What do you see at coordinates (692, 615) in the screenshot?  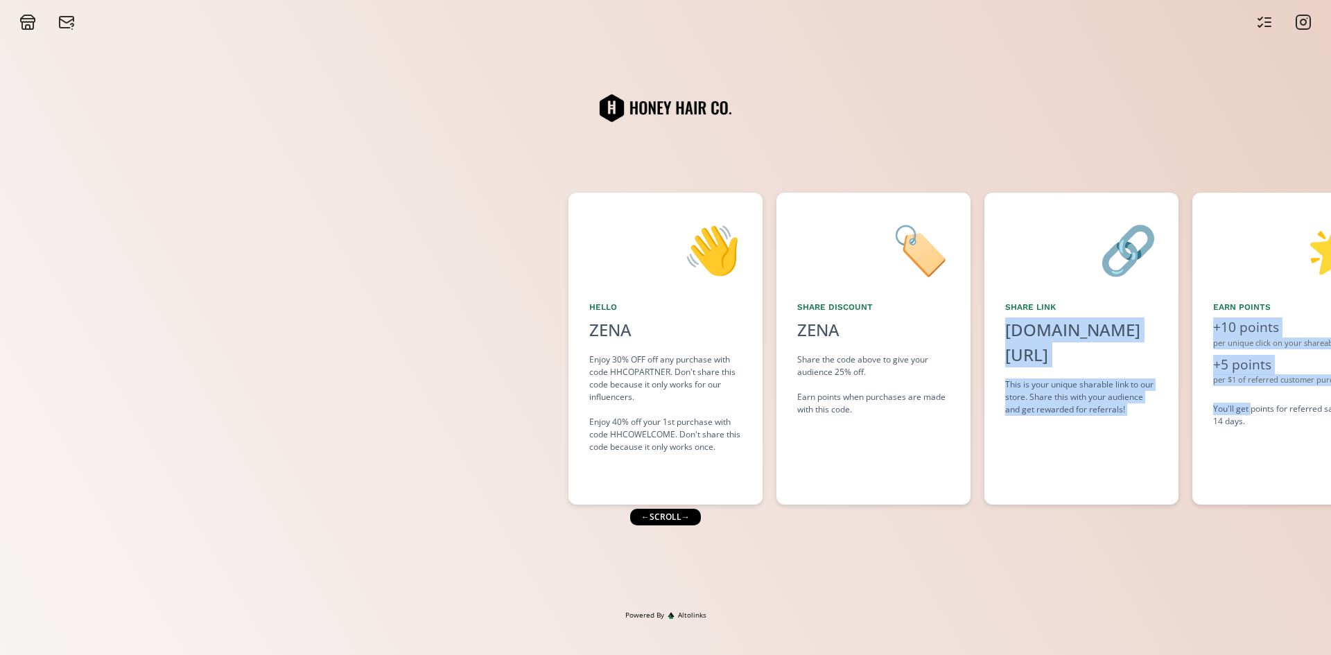 I see `span: Altolinks` at bounding box center [692, 615].